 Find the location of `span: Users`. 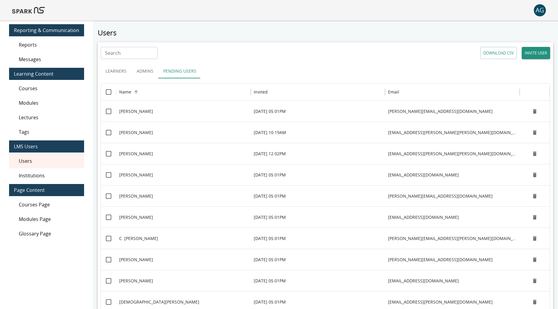

span: Users is located at coordinates (49, 161).